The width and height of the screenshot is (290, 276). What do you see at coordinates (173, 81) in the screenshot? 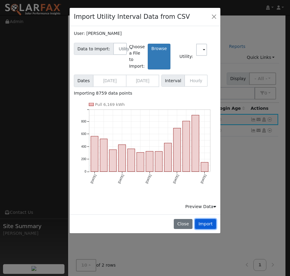
I see `span: Interval` at bounding box center [173, 81].